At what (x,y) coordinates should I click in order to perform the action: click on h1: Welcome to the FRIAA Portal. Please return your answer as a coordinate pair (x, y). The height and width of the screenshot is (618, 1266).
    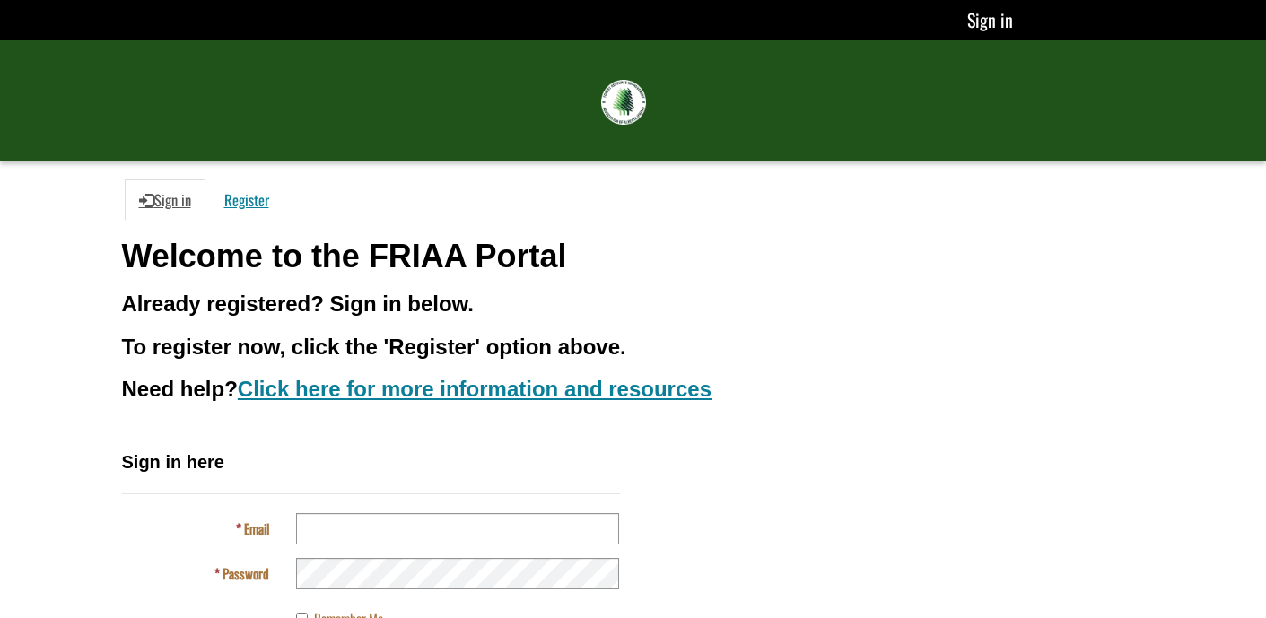
    Looking at the image, I should click on (633, 257).